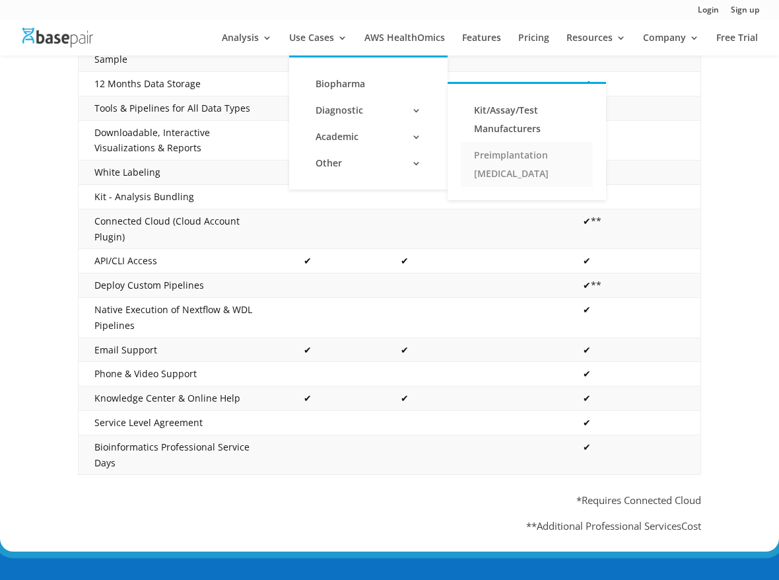 Image resolution: width=779 pixels, height=580 pixels. I want to click on a: Analysis, so click(247, 44).